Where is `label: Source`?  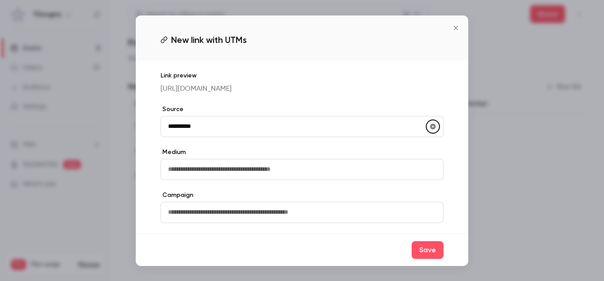 label: Source is located at coordinates (302, 109).